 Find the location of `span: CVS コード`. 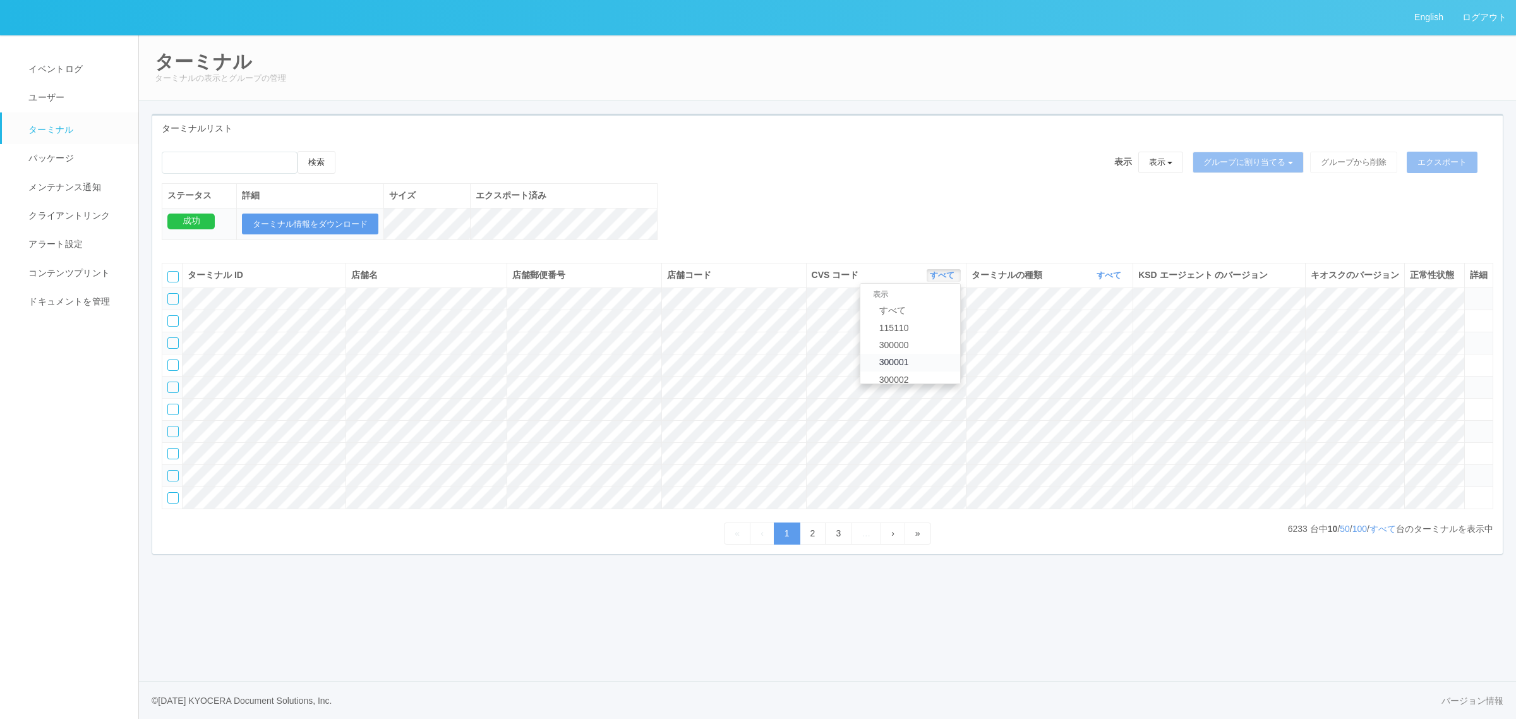

span: CVS コード is located at coordinates (837, 275).